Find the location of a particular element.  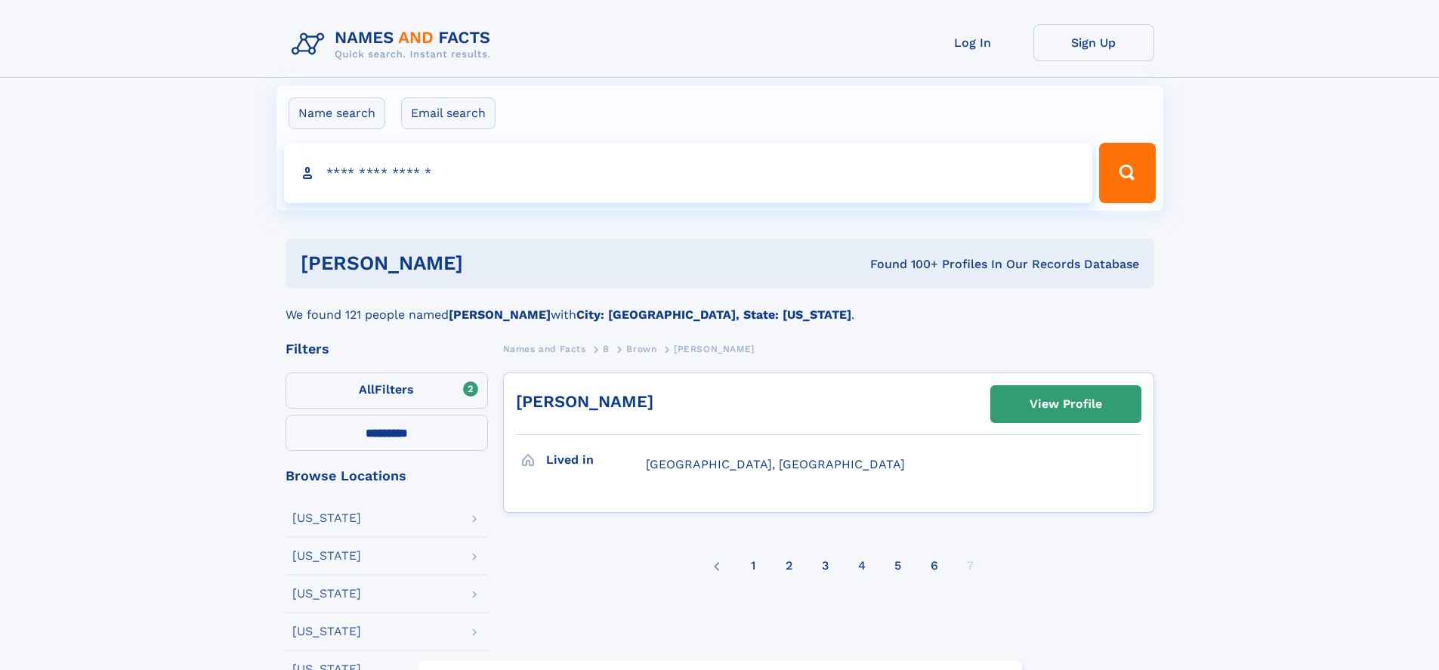

img: Logo Names and Facts is located at coordinates (394, 45).